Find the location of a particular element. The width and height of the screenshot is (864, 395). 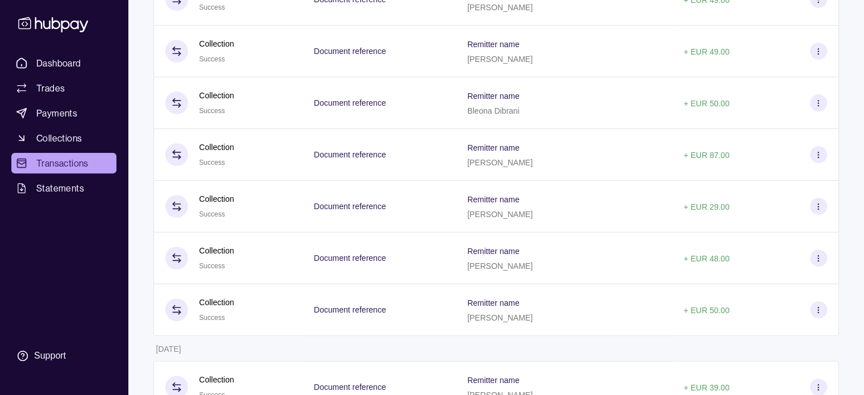

div: Support is located at coordinates (50, 355).